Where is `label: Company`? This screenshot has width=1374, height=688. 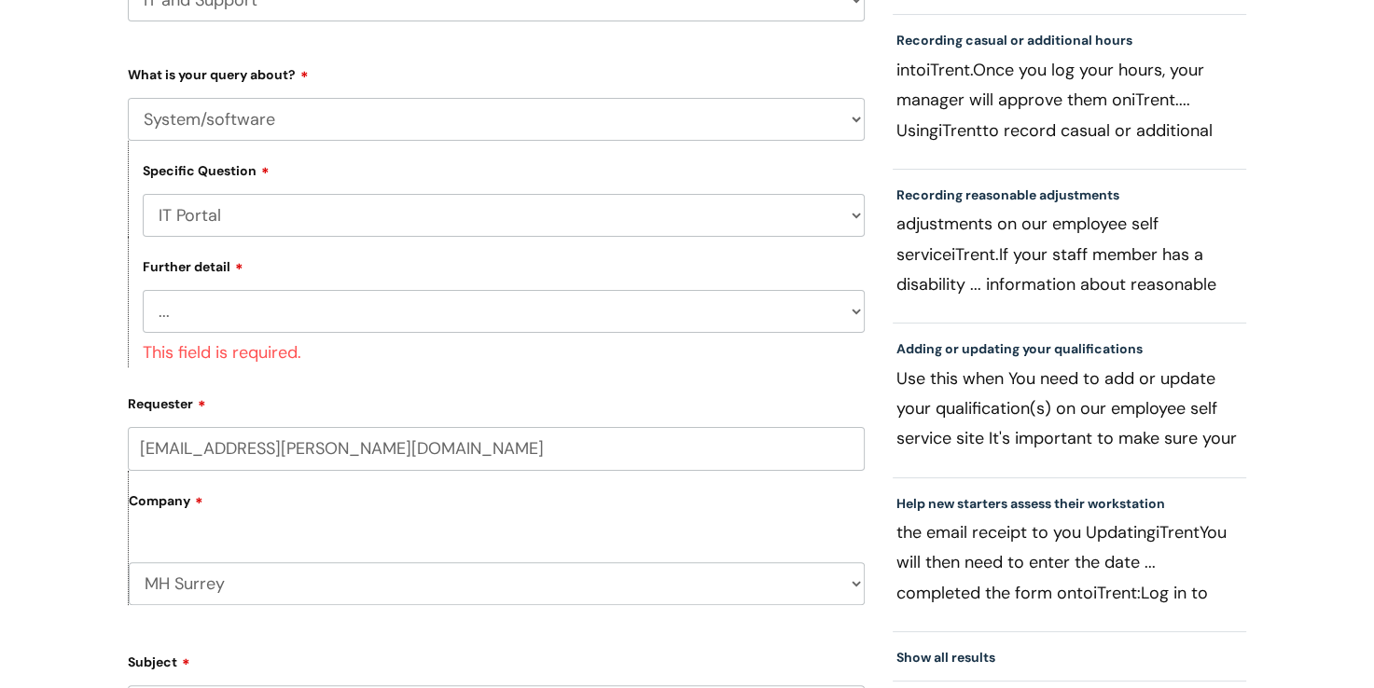 label: Company is located at coordinates (496, 507).